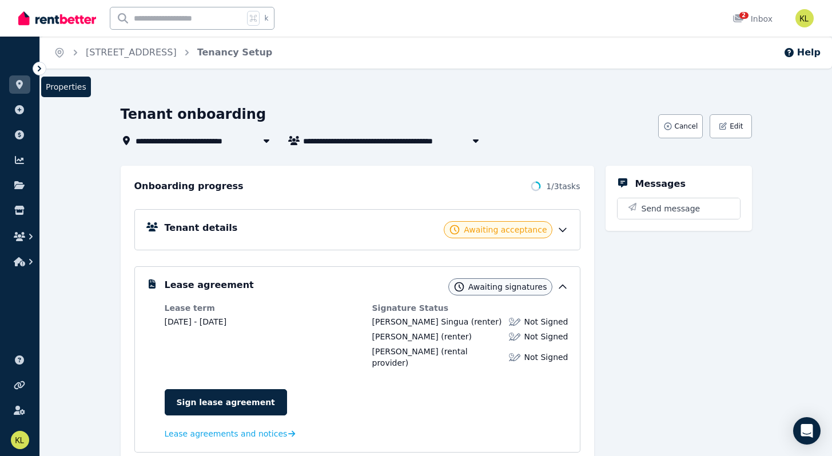  Describe the element at coordinates (189, 186) in the screenshot. I see `h2: Onboarding progress` at that location.